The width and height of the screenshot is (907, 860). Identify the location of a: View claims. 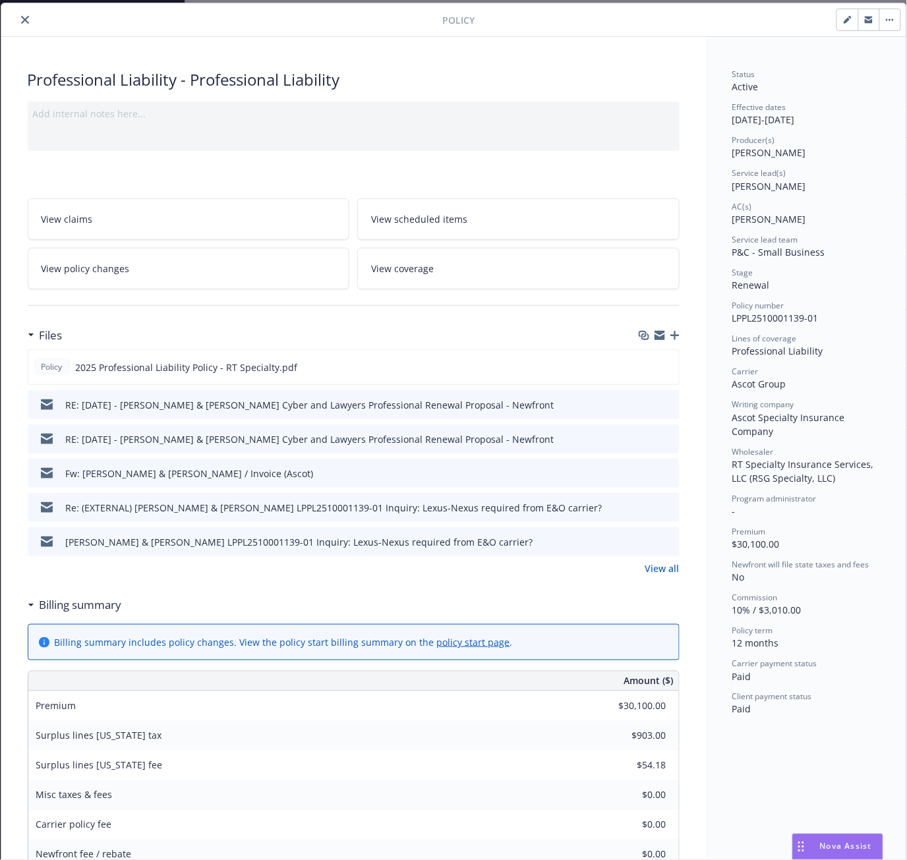
(189, 219).